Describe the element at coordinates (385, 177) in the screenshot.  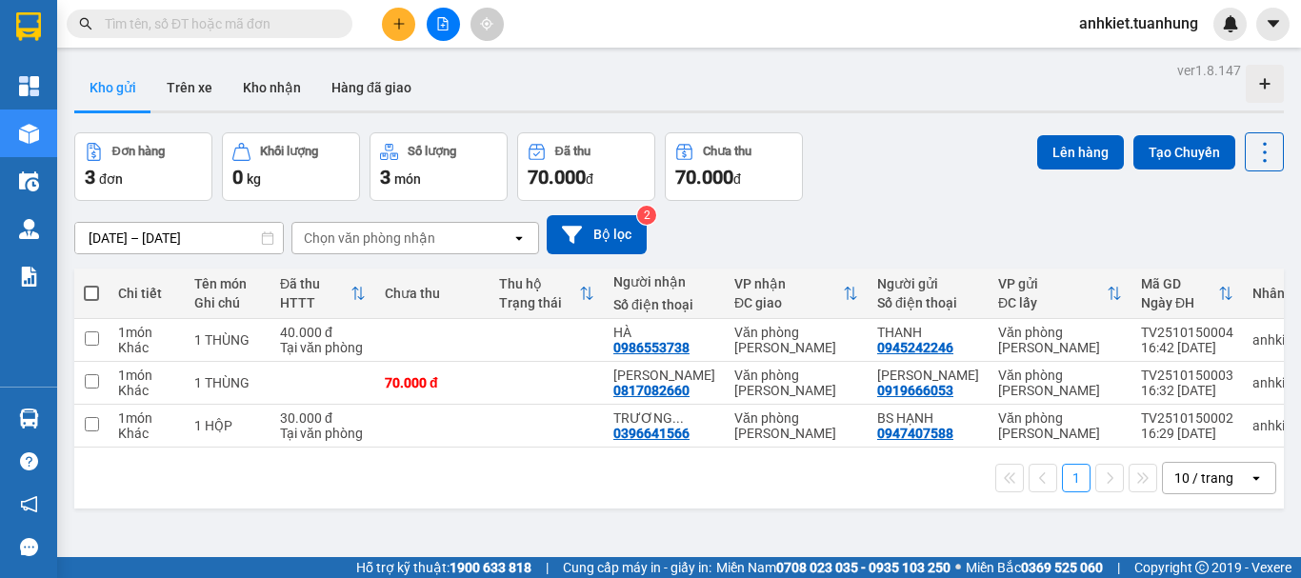
I see `span: 3` at that location.